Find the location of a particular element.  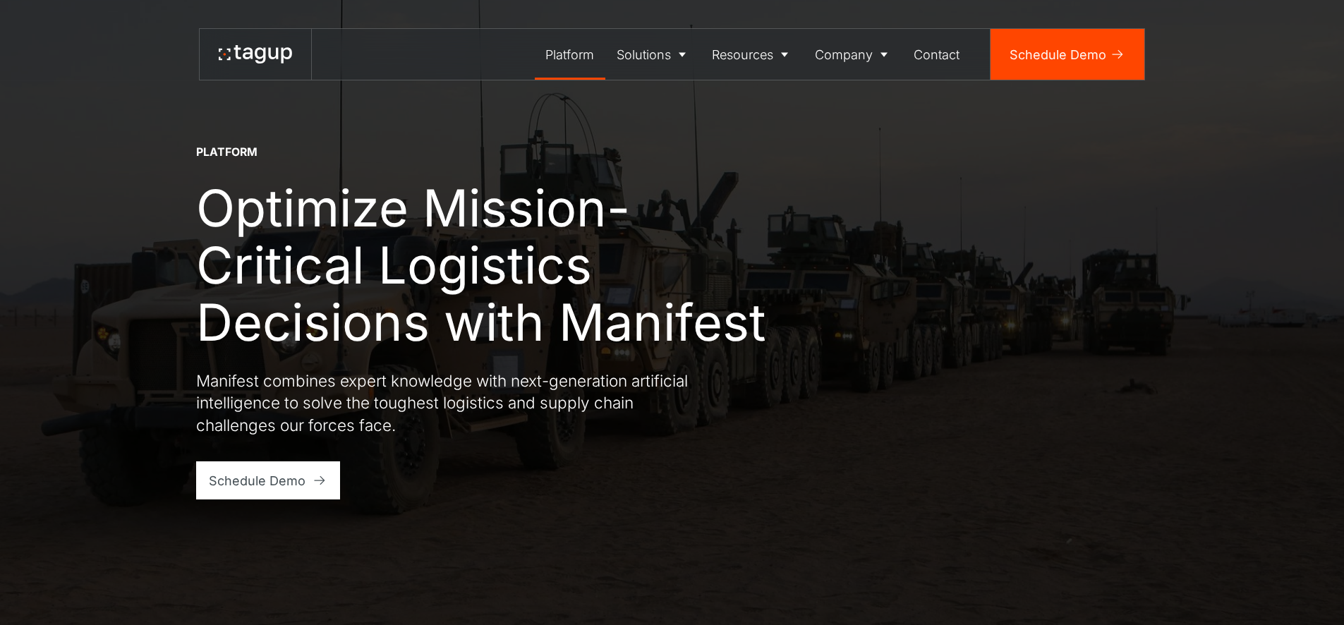

a: Solutions is located at coordinates (653, 54).